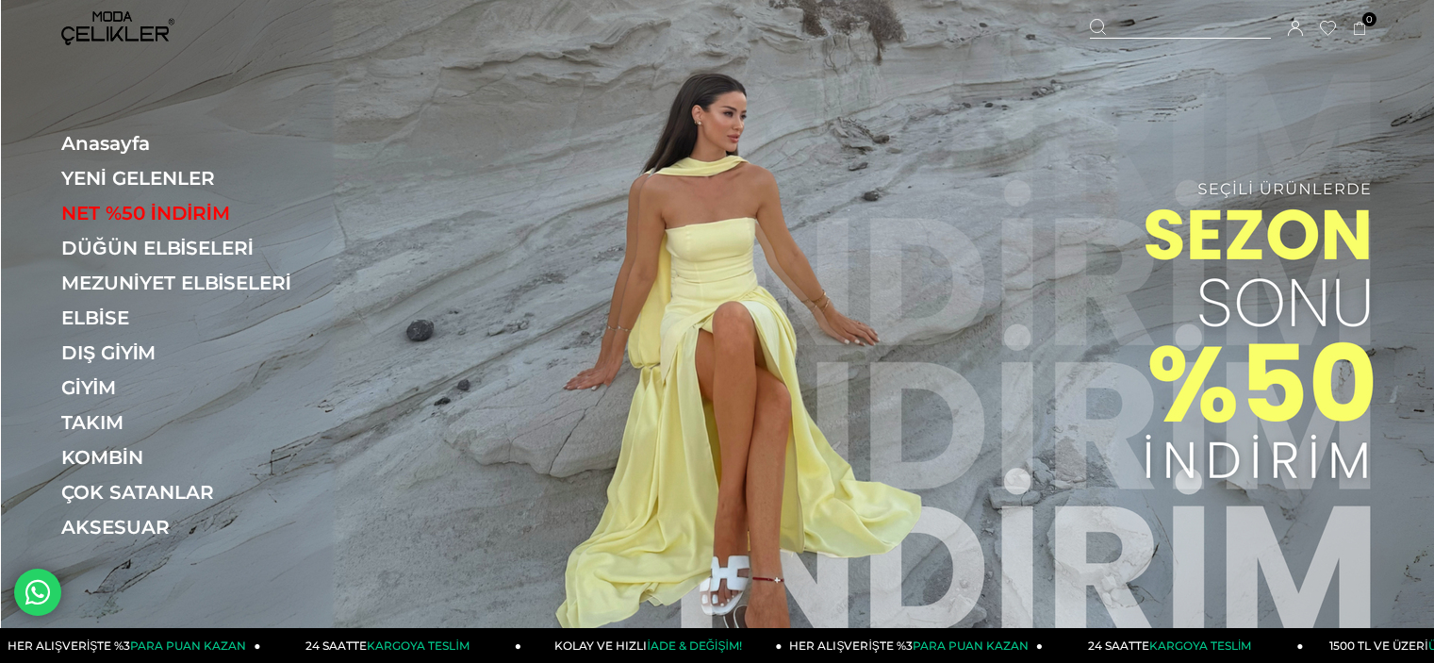 Image resolution: width=1434 pixels, height=663 pixels. I want to click on a: DIŞ GİYİM, so click(190, 353).